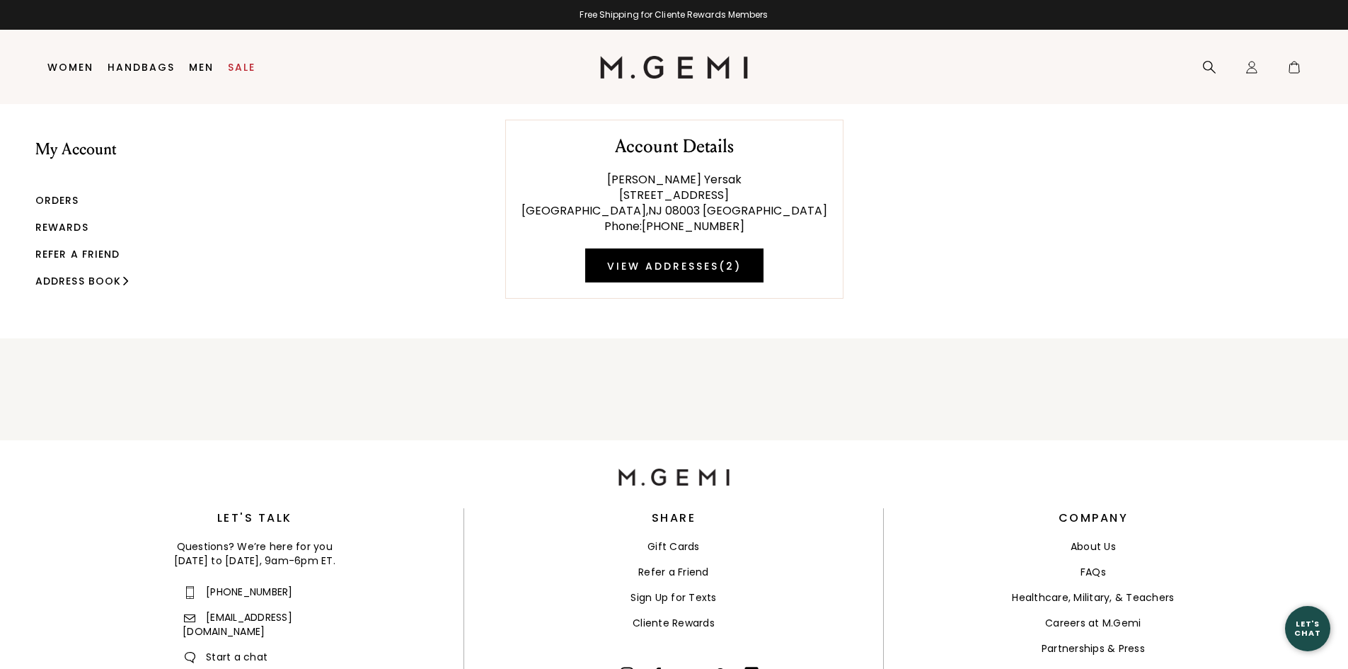 This screenshot has width=1348, height=669. Describe the element at coordinates (84, 167) in the screenshot. I see `li: My Account` at that location.